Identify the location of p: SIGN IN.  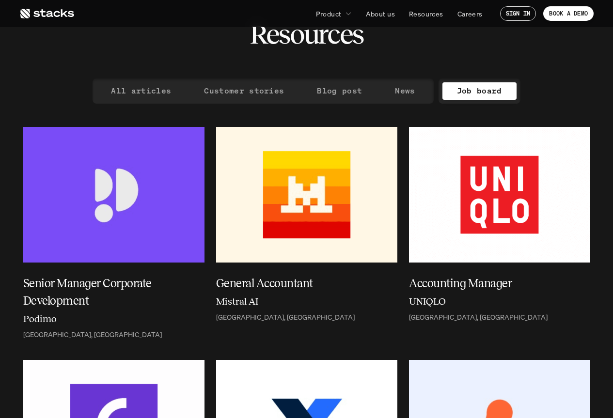
(518, 14).